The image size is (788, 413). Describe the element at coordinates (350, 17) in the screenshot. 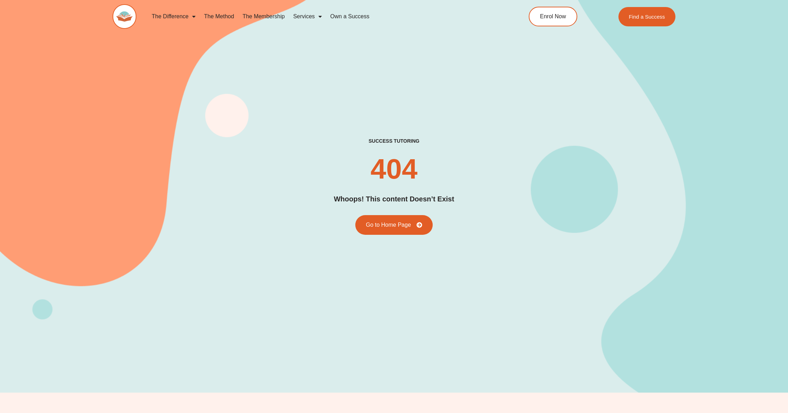

I see `a: Own a Success` at that location.